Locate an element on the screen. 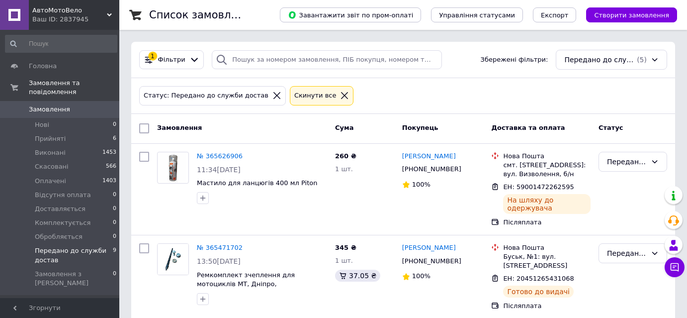 This screenshot has width=687, height=318. span: 6 is located at coordinates (114, 139).